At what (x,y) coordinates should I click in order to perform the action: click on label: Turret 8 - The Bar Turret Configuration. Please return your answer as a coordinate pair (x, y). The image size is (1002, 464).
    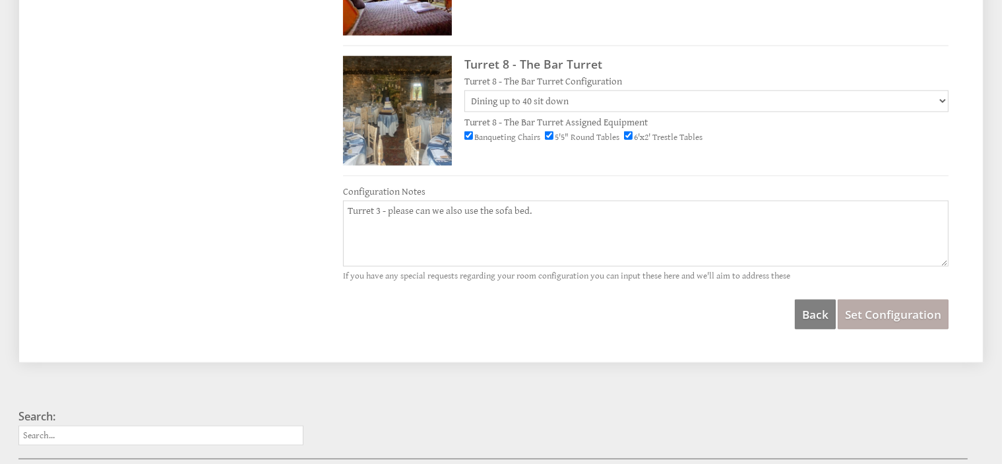
    Looking at the image, I should click on (706, 81).